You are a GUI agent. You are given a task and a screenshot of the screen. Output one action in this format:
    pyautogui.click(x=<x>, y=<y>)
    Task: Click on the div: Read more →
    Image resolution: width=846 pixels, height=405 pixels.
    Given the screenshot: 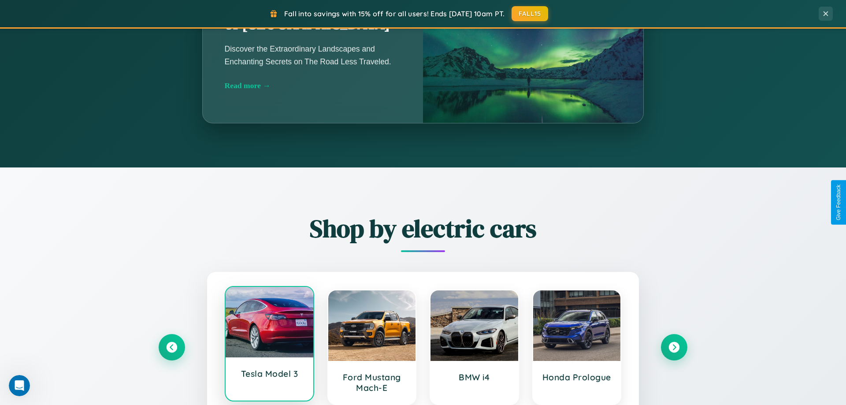 What is the action you would take?
    pyautogui.click(x=313, y=86)
    